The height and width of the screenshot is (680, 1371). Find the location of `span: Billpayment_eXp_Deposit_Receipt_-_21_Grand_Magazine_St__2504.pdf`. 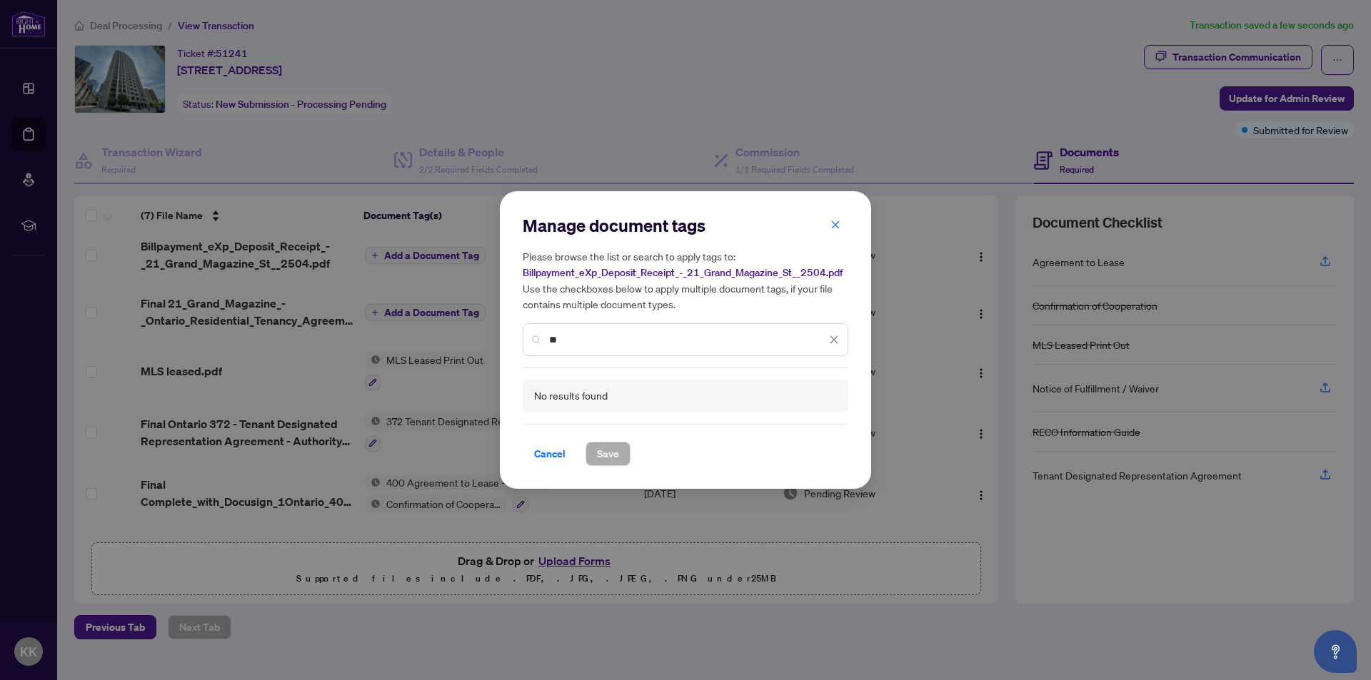

span: Billpayment_eXp_Deposit_Receipt_-_21_Grand_Magazine_St__2504.pdf is located at coordinates (683, 273).